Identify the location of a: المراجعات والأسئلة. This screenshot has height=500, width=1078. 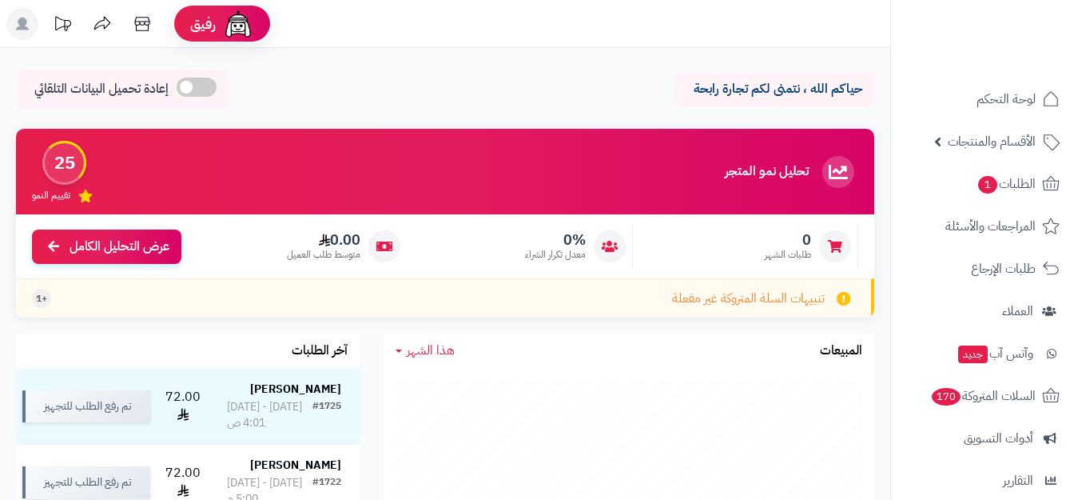
(985, 226).